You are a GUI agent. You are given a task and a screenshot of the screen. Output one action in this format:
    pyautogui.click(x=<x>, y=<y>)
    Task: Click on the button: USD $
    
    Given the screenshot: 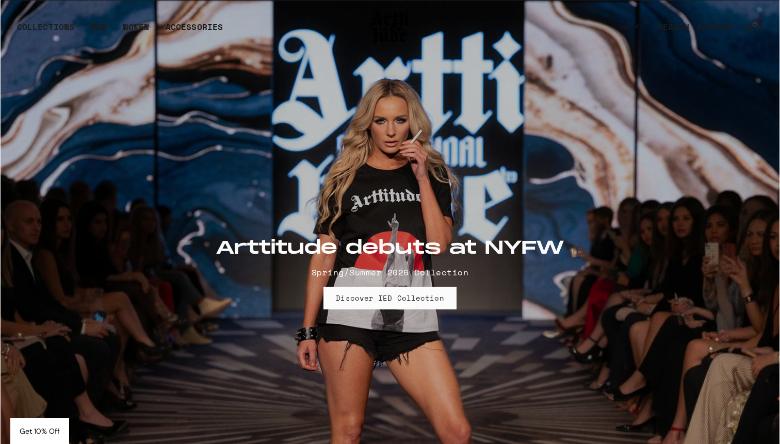 What is the action you would take?
    pyautogui.click(x=631, y=27)
    